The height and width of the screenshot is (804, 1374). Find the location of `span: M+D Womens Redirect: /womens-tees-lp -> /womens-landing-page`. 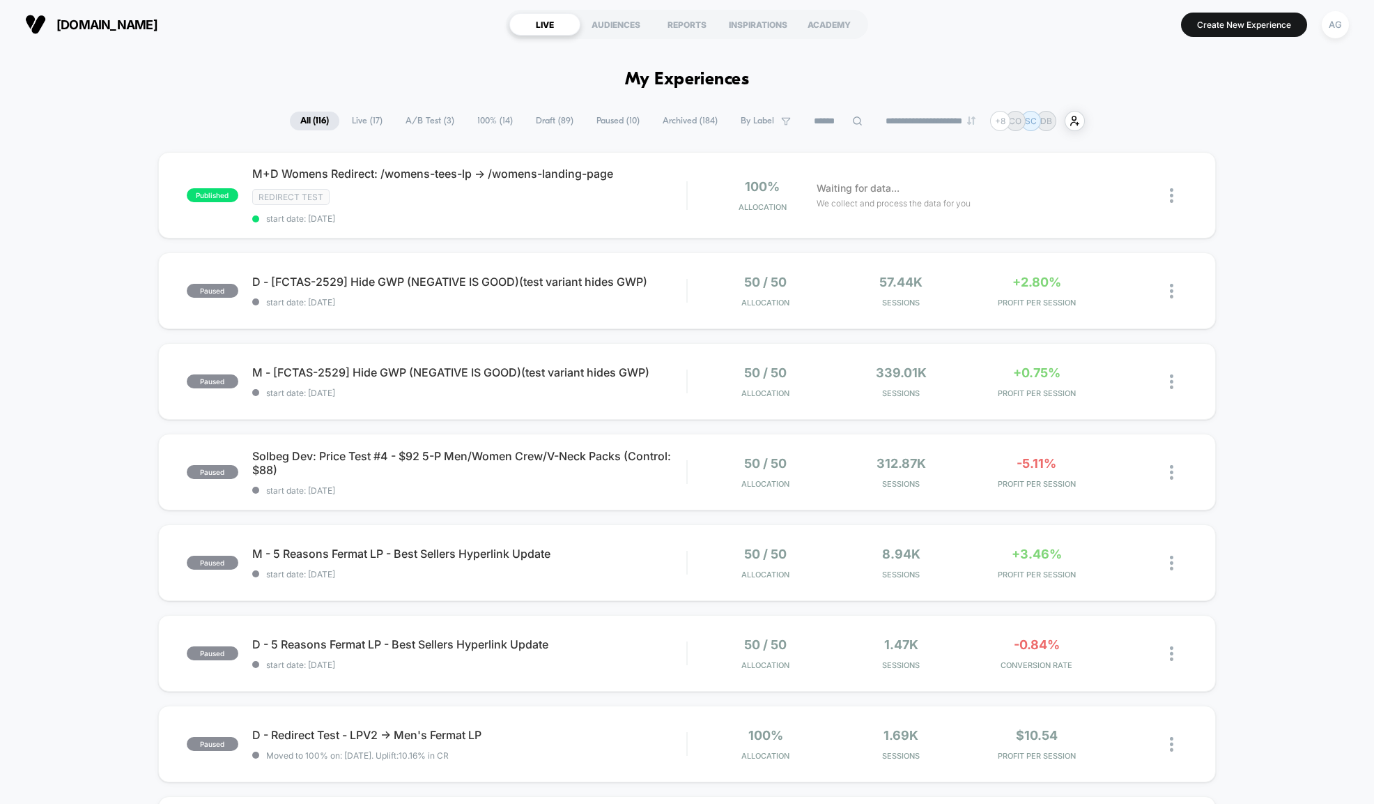

span: M+D Womens Redirect: /womens-tees-lp -> /womens-landing-page is located at coordinates (469, 174).